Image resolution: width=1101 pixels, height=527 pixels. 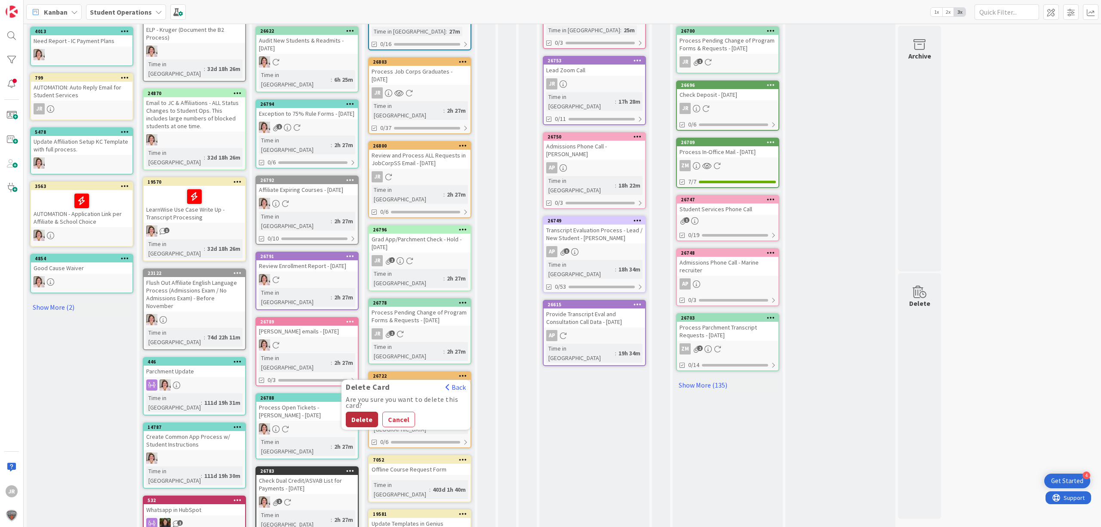 I want to click on span: 0/37, so click(x=386, y=128).